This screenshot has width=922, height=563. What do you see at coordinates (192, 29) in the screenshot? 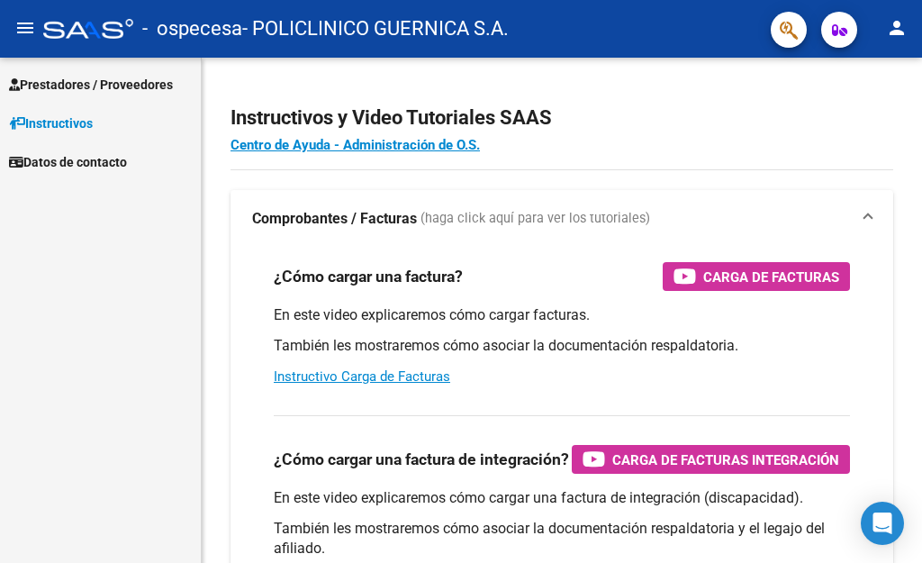
I see `span: - ospecesa` at bounding box center [192, 29].